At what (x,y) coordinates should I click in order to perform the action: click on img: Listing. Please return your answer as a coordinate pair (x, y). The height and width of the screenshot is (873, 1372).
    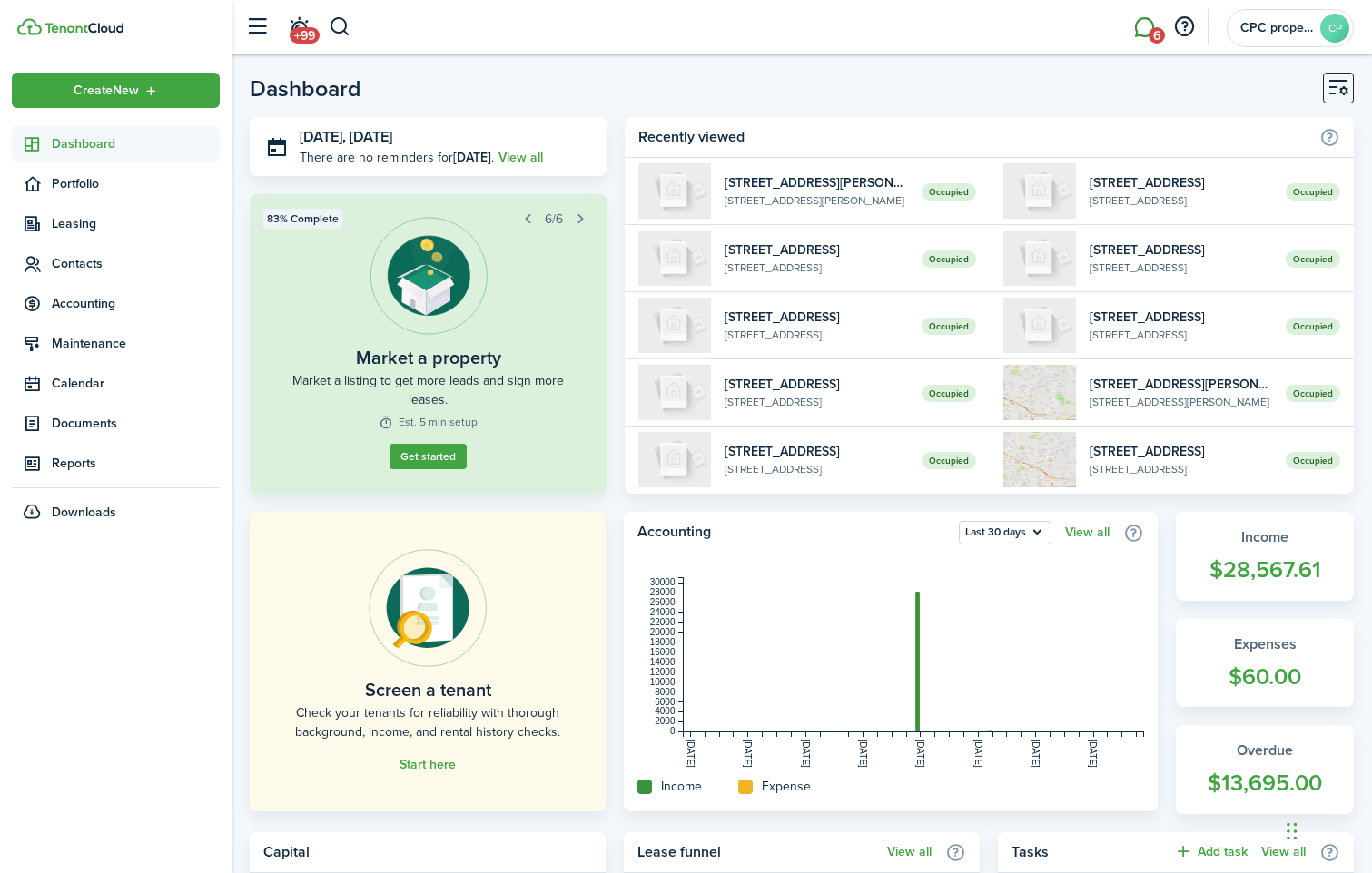
    Looking at the image, I should click on (428, 276).